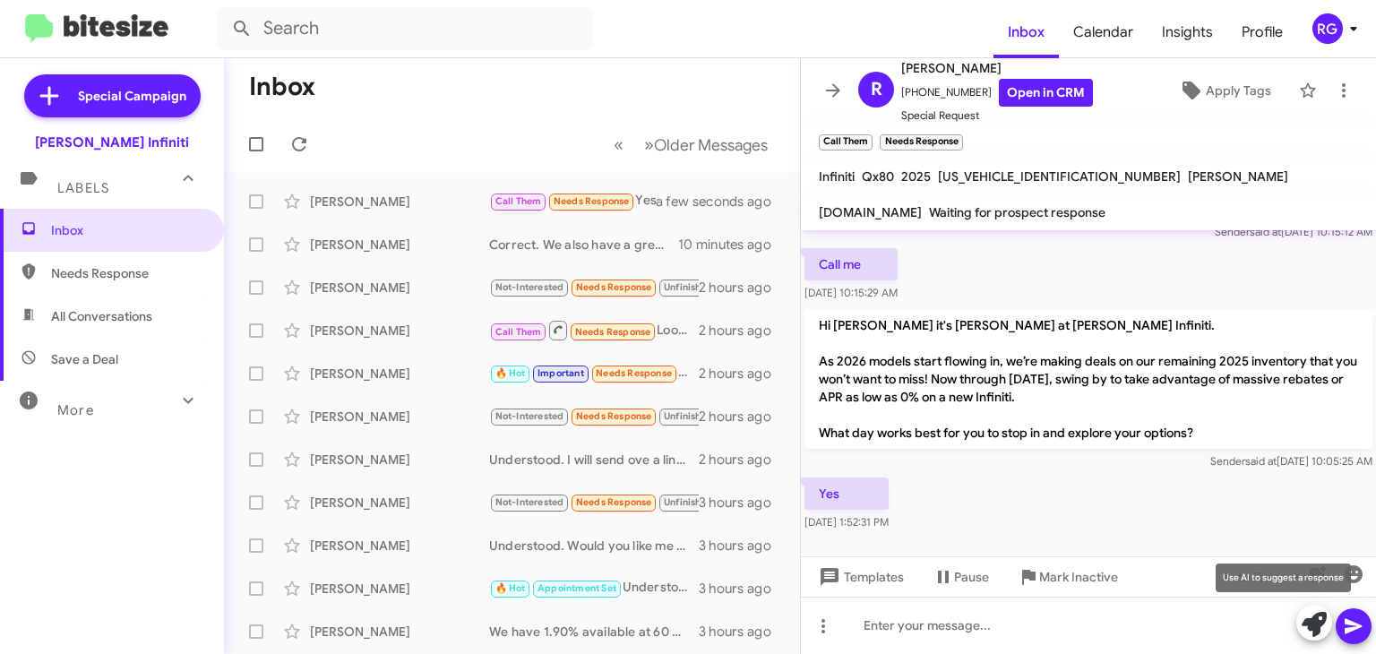  What do you see at coordinates (1187, 32) in the screenshot?
I see `a: Insights` at bounding box center [1187, 32].